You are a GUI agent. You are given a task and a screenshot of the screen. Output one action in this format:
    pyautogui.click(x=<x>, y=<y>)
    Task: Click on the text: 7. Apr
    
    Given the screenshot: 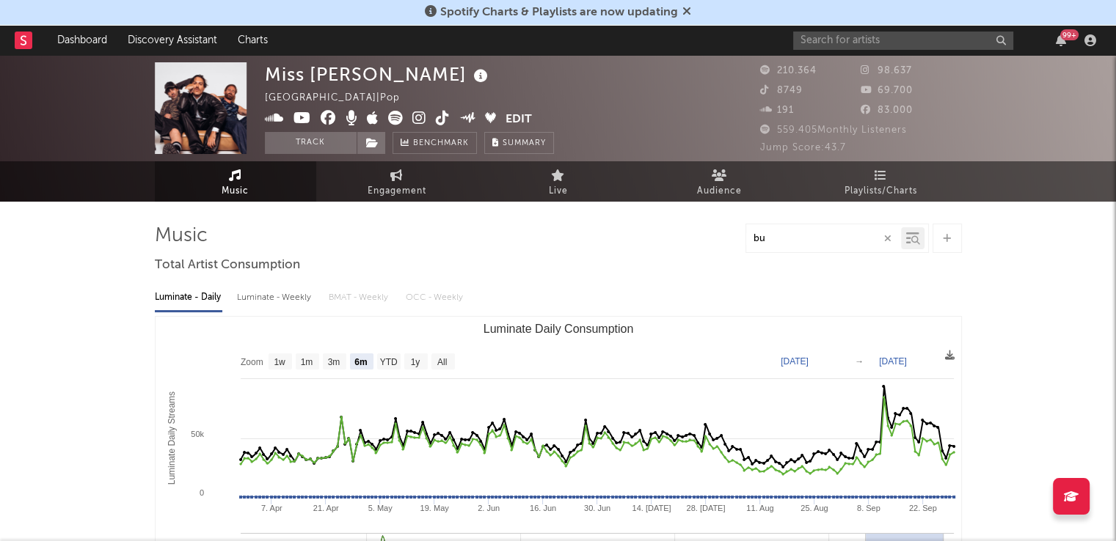 What is the action you would take?
    pyautogui.click(x=271, y=508)
    